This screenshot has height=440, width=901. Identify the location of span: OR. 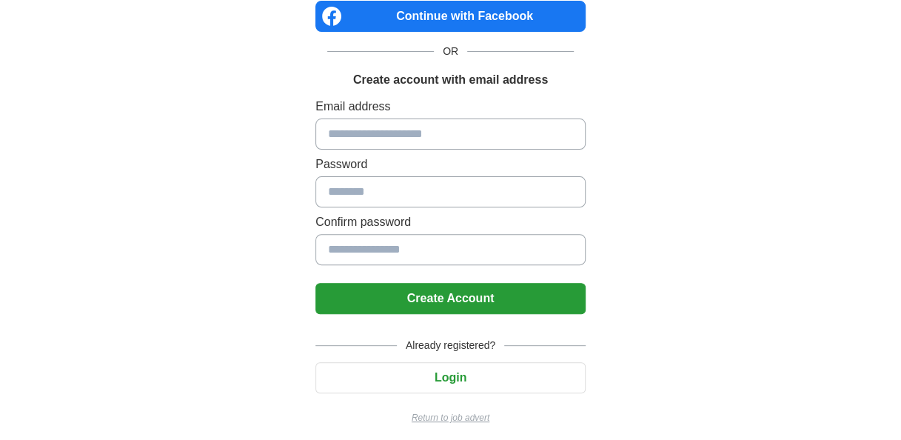
(450, 51).